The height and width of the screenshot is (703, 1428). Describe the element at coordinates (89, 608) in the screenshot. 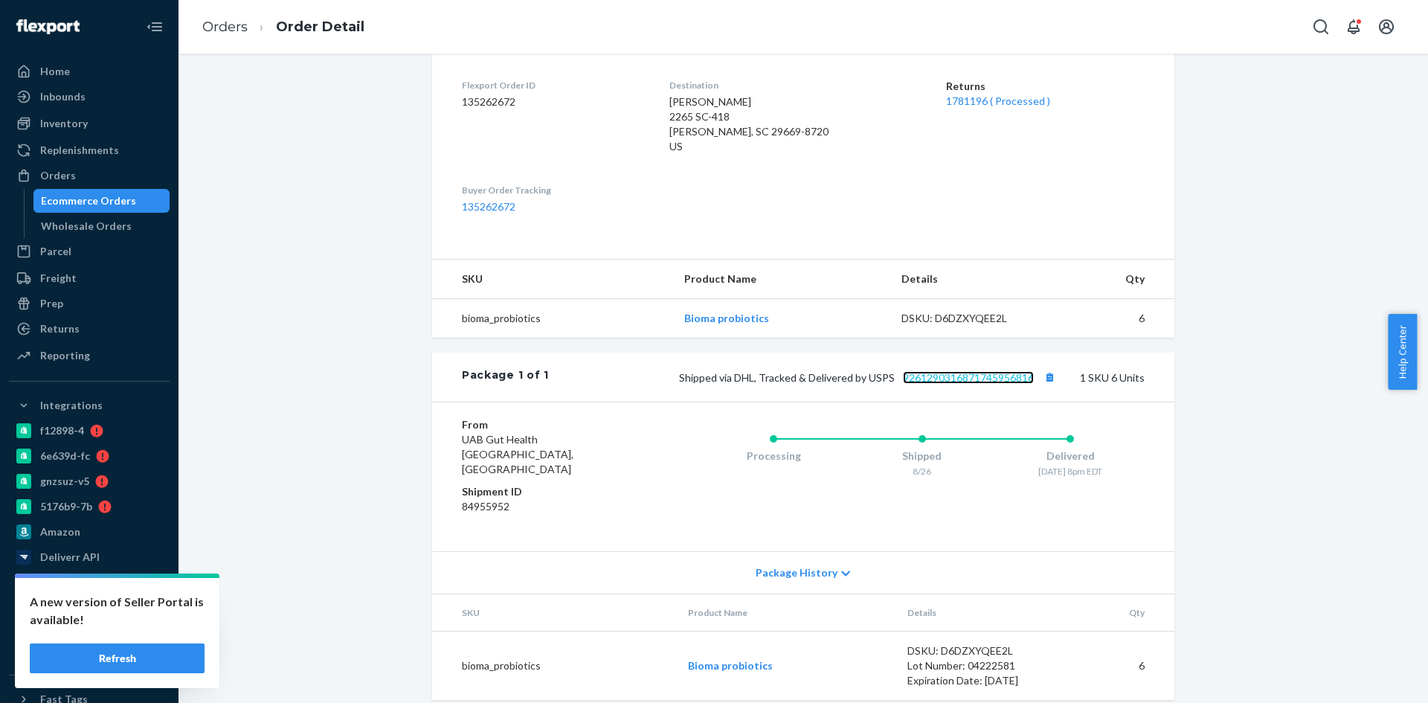

I see `a: a76299-82` at that location.